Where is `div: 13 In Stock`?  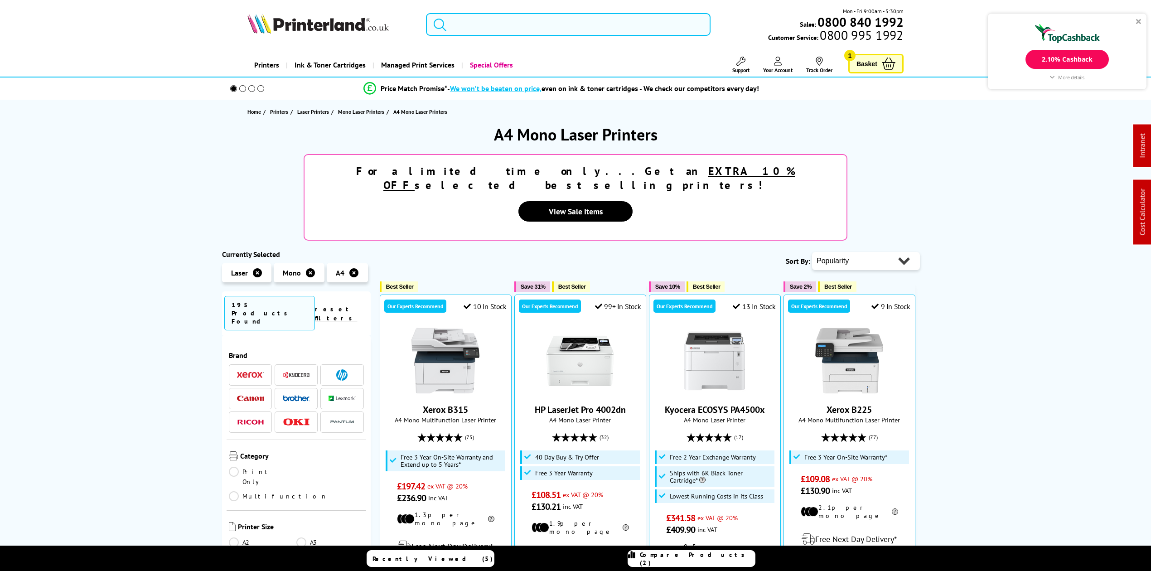
div: 13 In Stock is located at coordinates (754, 306).